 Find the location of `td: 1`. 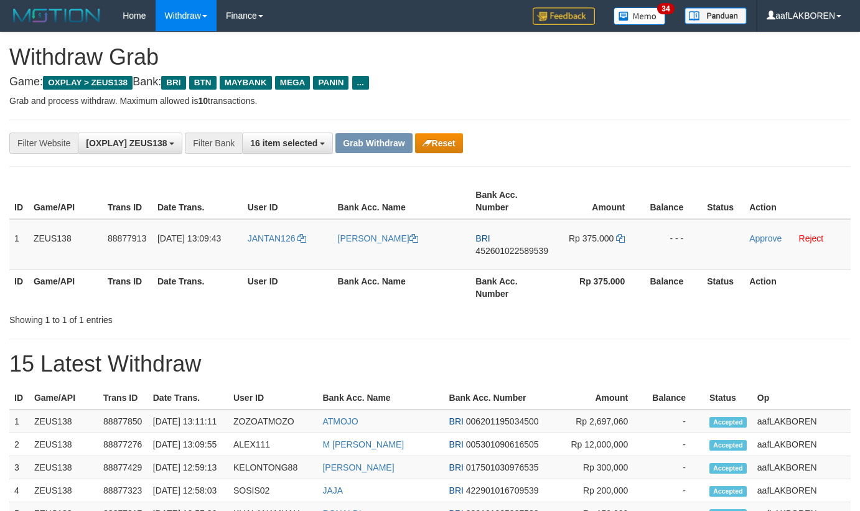

td: 1 is located at coordinates (19, 421).